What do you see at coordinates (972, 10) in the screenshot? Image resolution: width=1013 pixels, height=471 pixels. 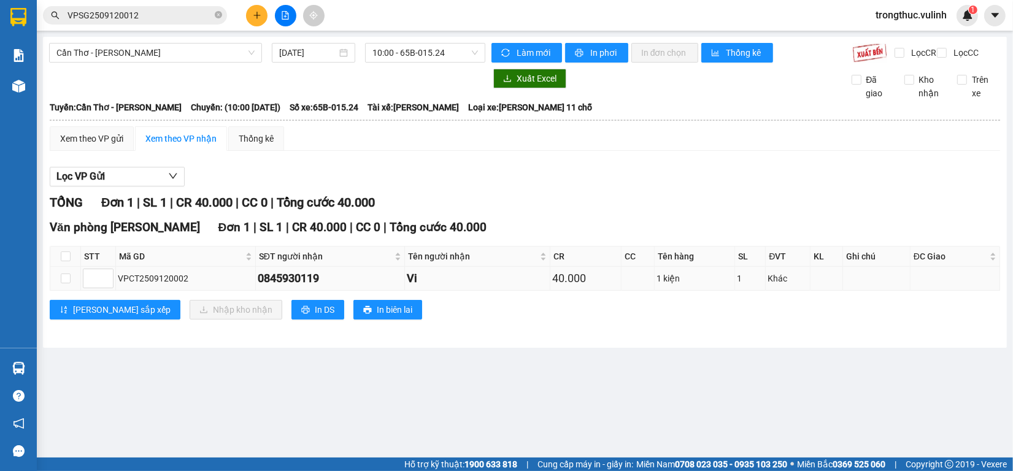 I see `span: 1` at bounding box center [972, 10].